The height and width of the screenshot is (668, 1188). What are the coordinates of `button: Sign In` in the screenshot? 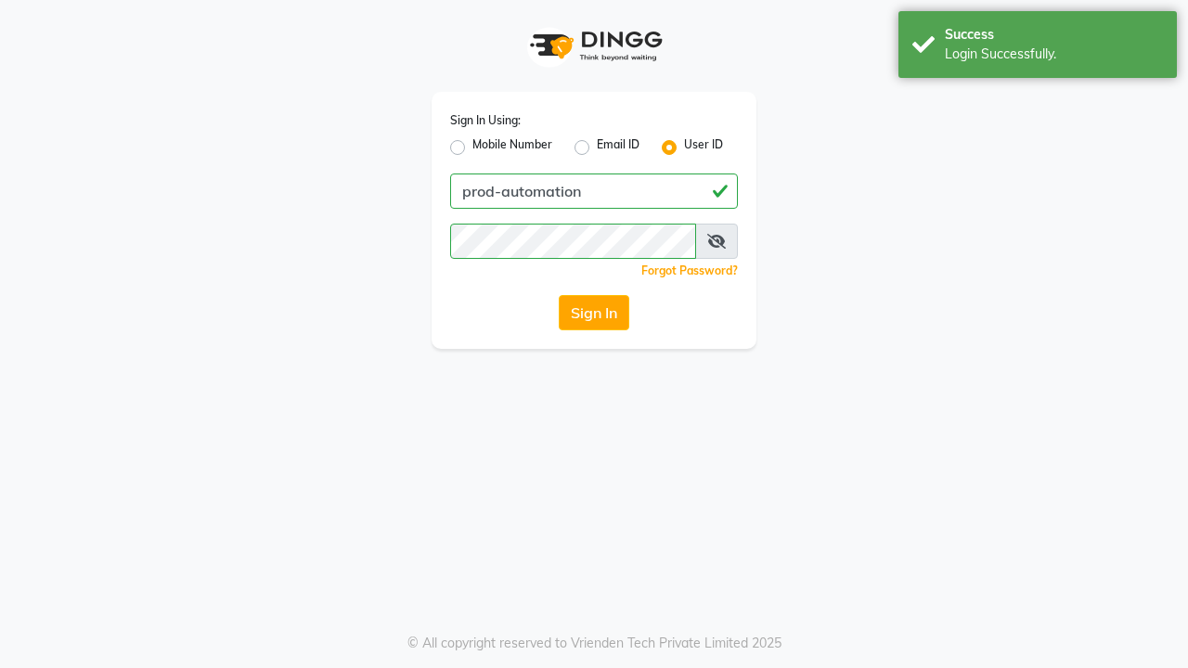 It's located at (594, 313).